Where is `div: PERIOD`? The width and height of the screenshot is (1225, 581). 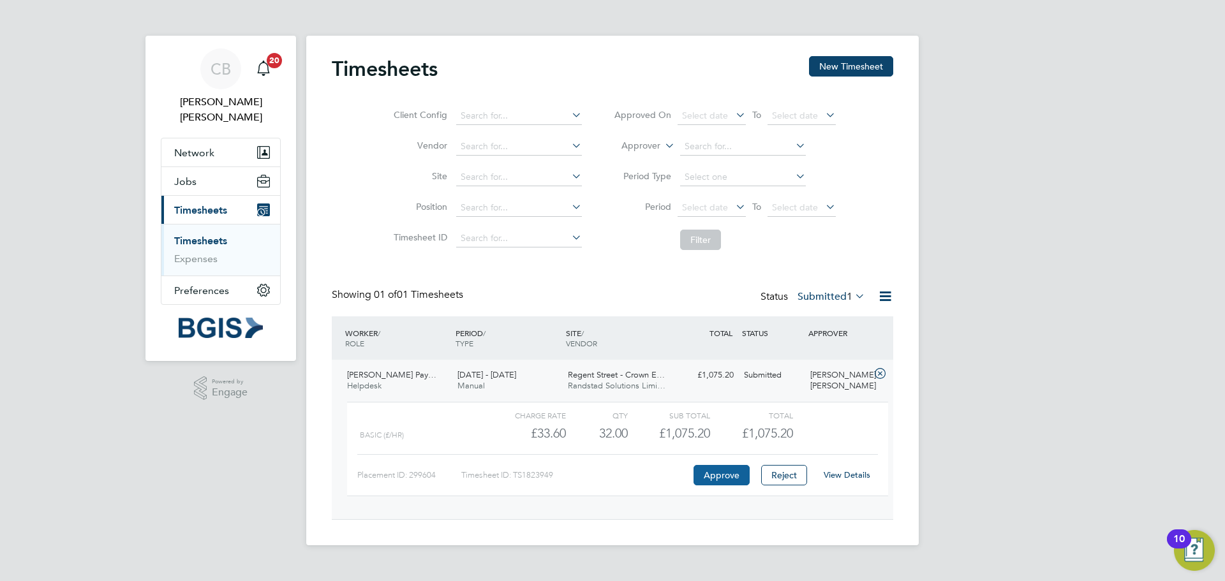 div: PERIOD is located at coordinates (507, 338).